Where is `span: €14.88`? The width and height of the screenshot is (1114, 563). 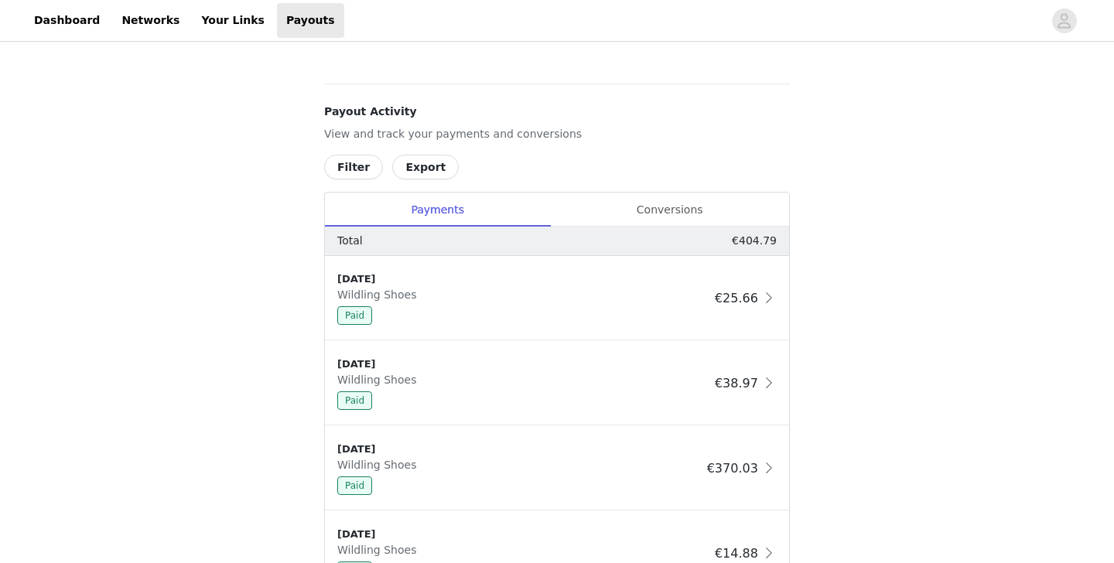 span: €14.88 is located at coordinates (736, 553).